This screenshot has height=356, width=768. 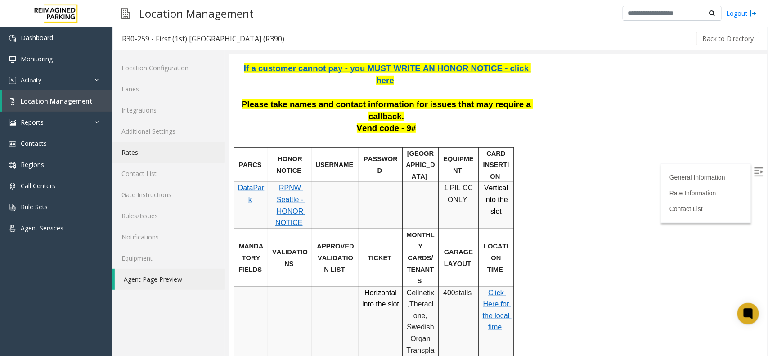 I want to click on h3: Location Management, so click(x=196, y=13).